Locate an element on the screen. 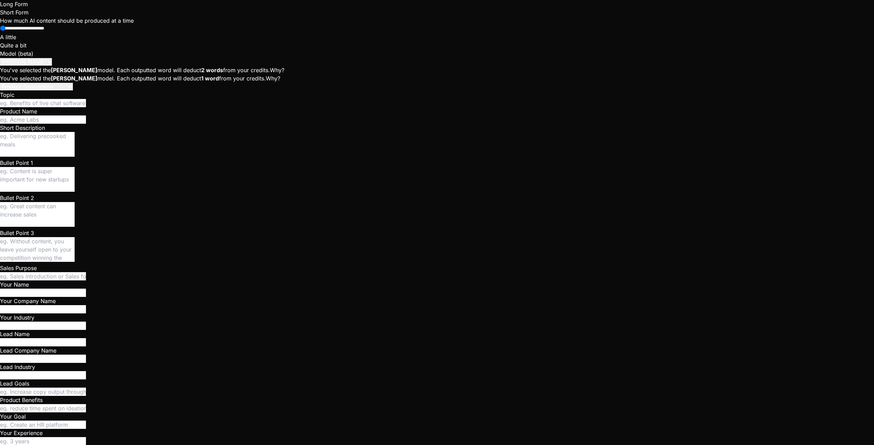 The width and height of the screenshot is (874, 445). strong: 1 word is located at coordinates (210, 78).